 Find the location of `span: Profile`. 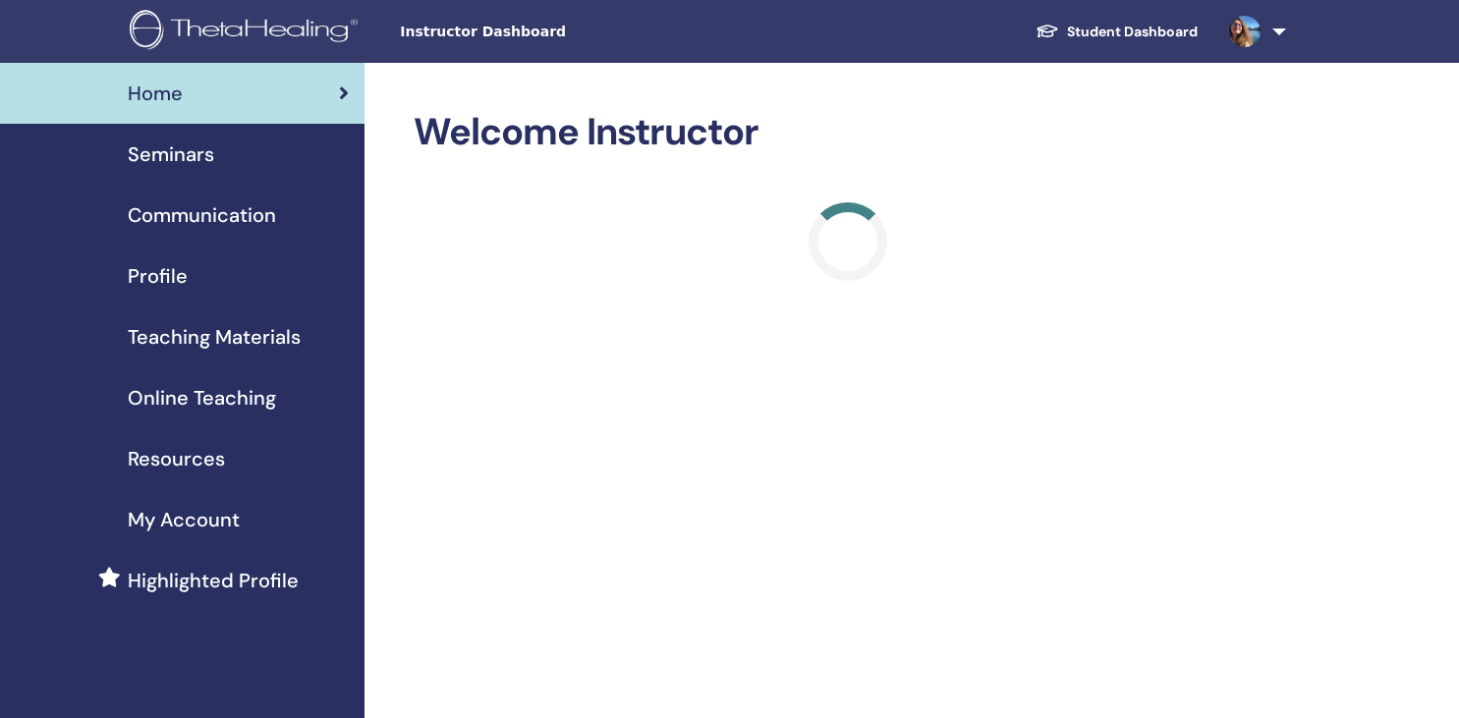

span: Profile is located at coordinates (157, 276).